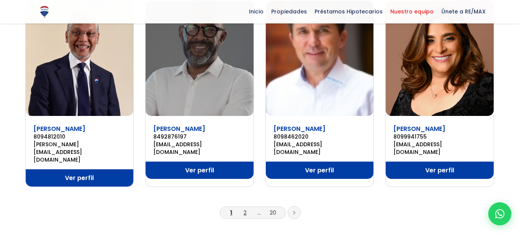 The width and height of the screenshot is (519, 233). I want to click on a: 8099941755, so click(440, 137).